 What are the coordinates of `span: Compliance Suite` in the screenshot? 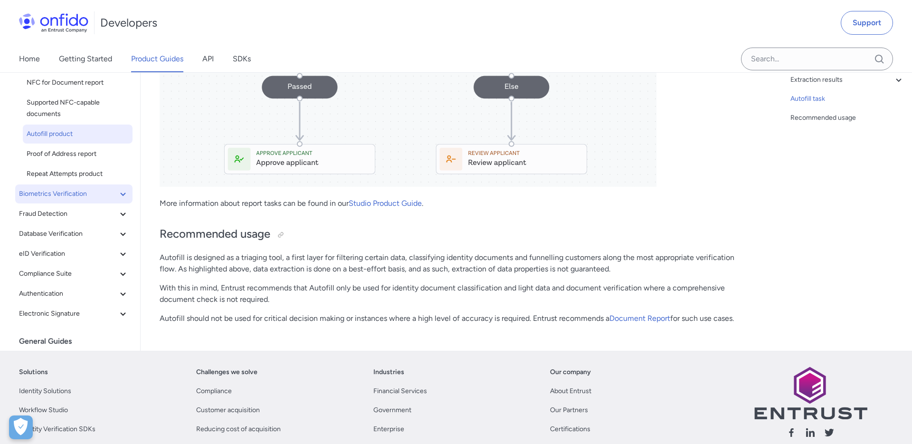 It's located at (68, 274).